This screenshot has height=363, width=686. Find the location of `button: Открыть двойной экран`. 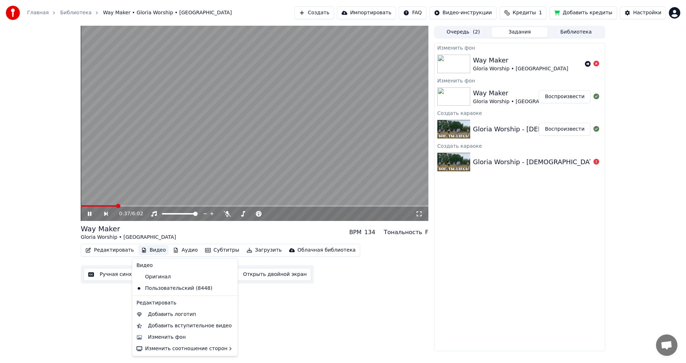

button: Открыть двойной экран is located at coordinates (269, 275).